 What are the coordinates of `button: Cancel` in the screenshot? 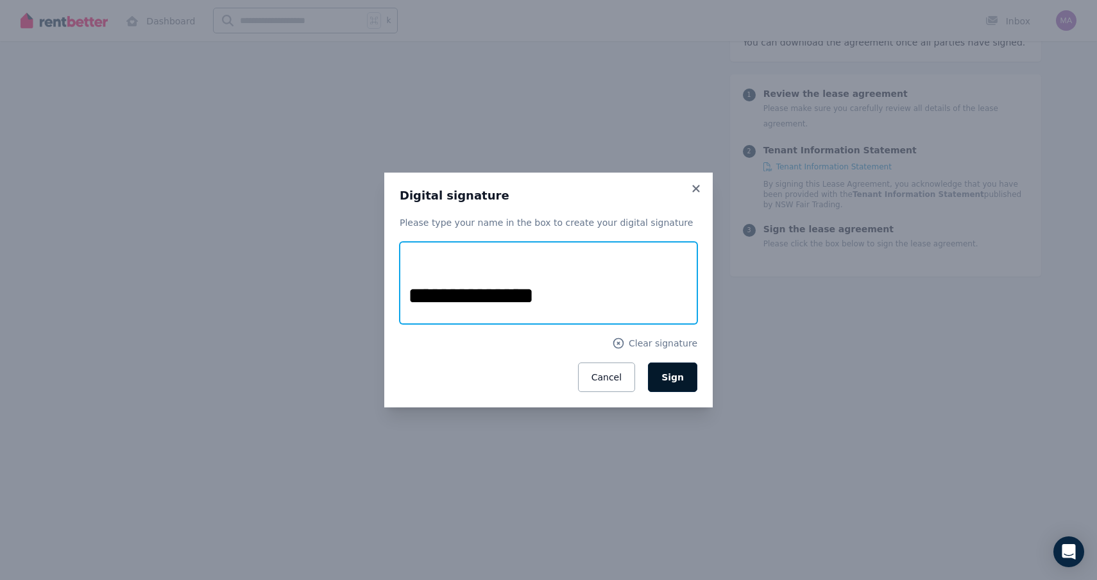 It's located at (606, 377).